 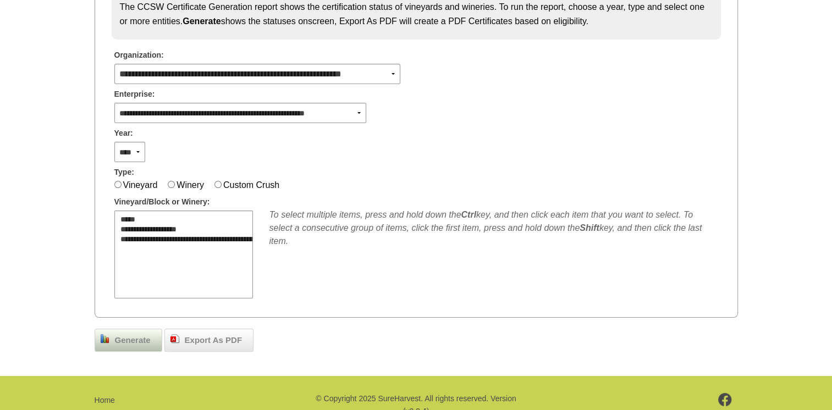 I want to click on label: Winery, so click(x=190, y=185).